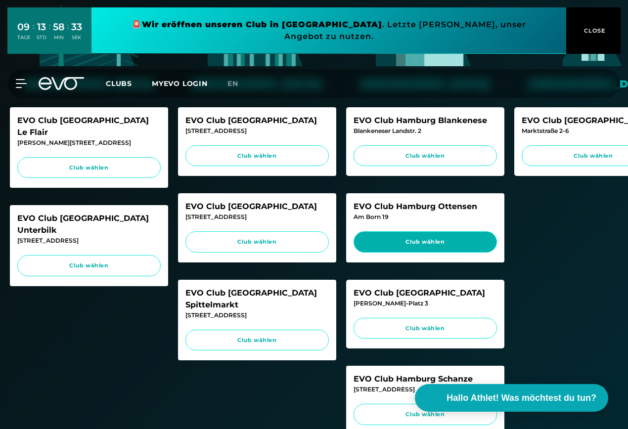 This screenshot has width=628, height=429. What do you see at coordinates (521, 398) in the screenshot?
I see `span: Hallo Athlet! Was möchtest du tun?` at bounding box center [521, 398].